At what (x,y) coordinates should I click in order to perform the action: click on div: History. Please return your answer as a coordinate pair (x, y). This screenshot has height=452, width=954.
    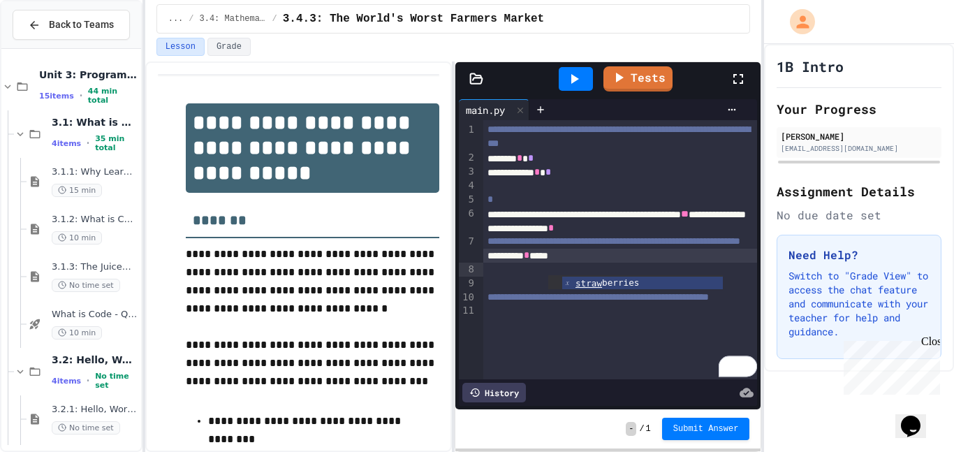
    Looking at the image, I should click on (494, 392).